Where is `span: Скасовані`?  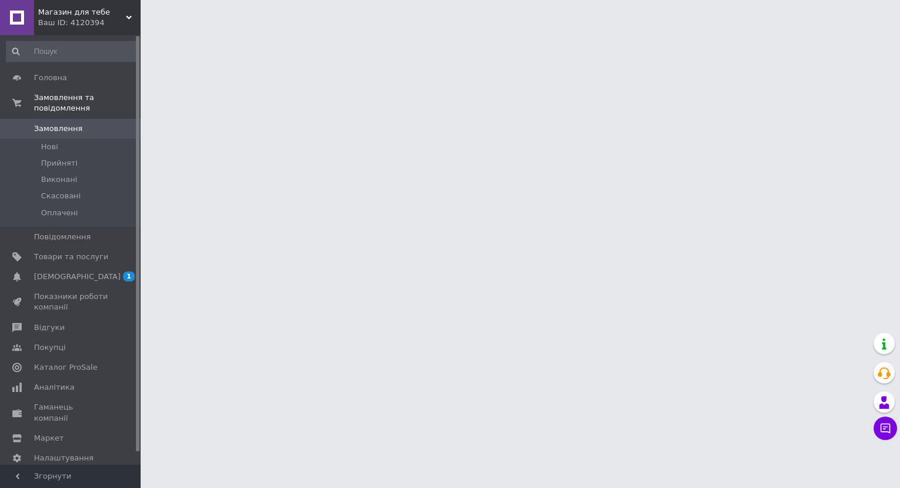 span: Скасовані is located at coordinates (61, 196).